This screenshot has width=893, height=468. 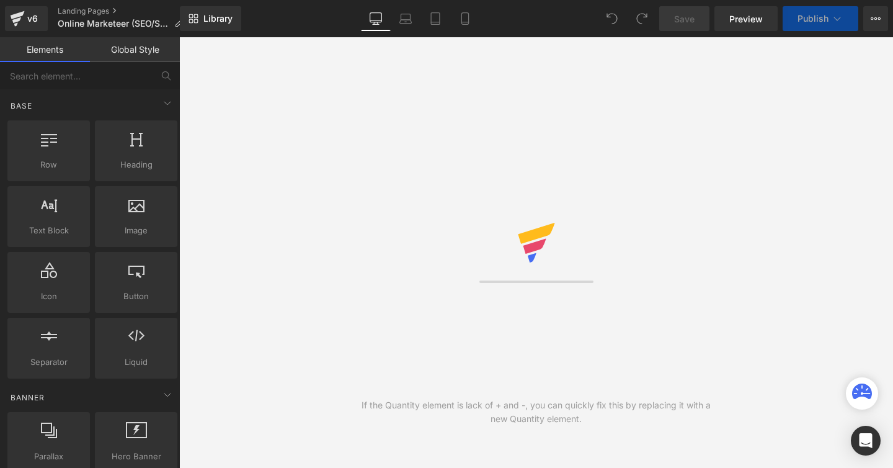 I want to click on button: Publish, so click(x=821, y=19).